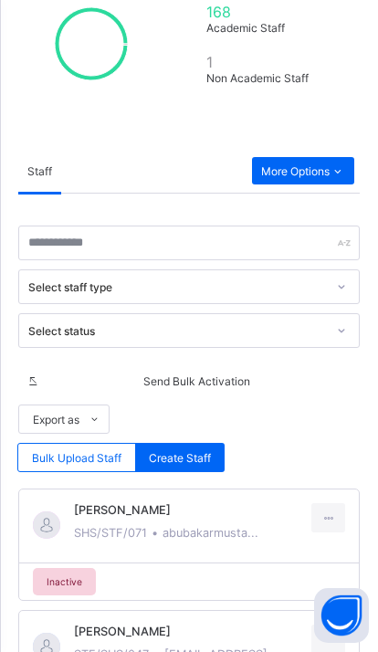 Image resolution: width=378 pixels, height=652 pixels. What do you see at coordinates (271, 78) in the screenshot?
I see `span: Non Academic Staff` at bounding box center [271, 78].